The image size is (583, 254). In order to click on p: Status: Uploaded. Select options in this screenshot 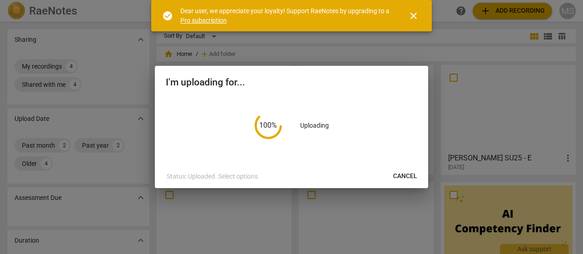, I will do `click(212, 177)`.